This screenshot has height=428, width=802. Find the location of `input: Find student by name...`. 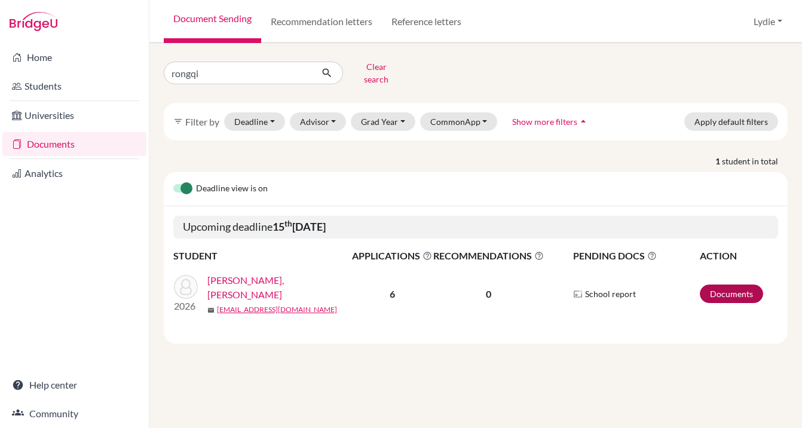

input: Find student by name... is located at coordinates (238, 73).